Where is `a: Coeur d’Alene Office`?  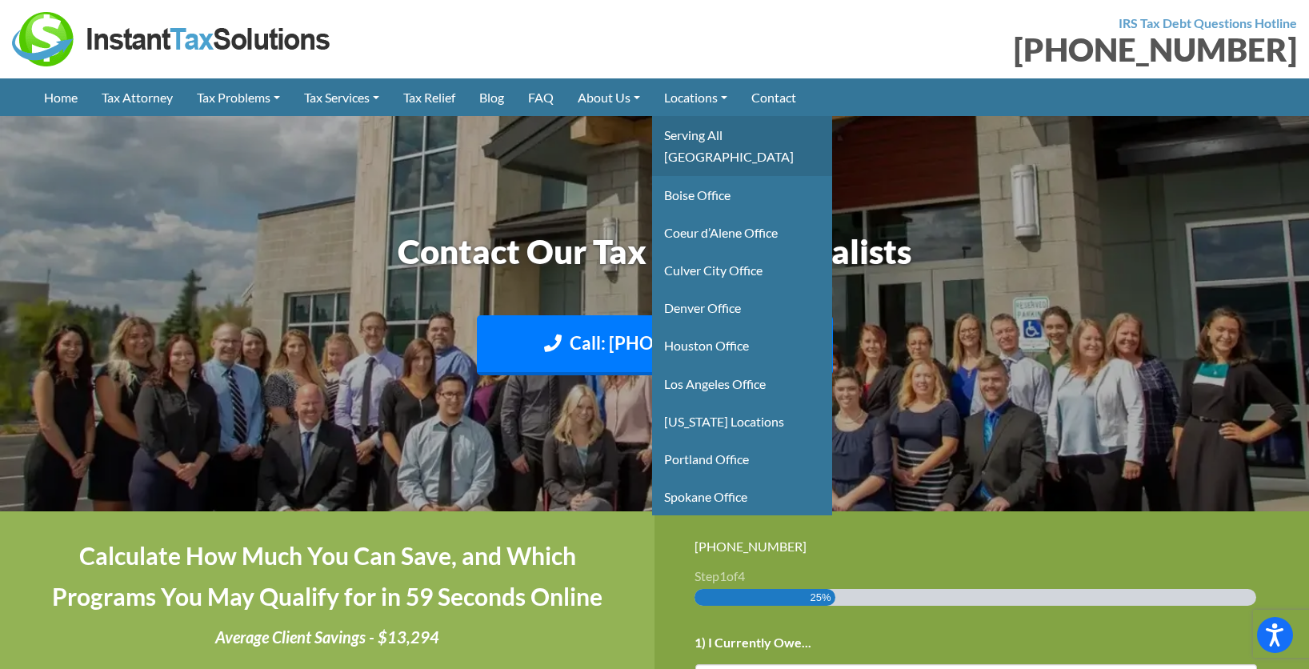
a: Coeur d’Alene Office is located at coordinates (742, 232).